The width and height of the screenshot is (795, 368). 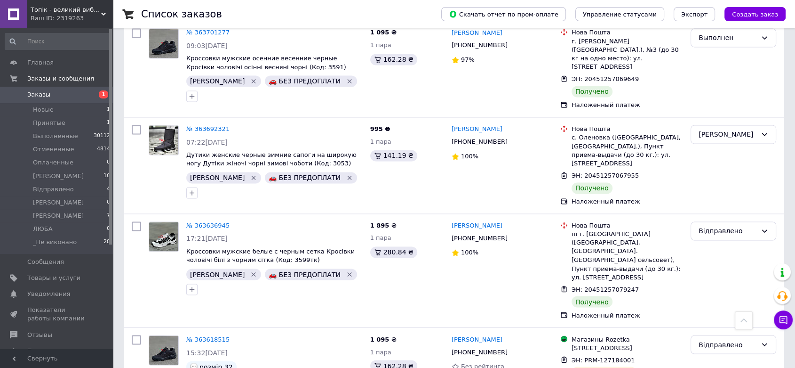 What do you see at coordinates (48, 294) in the screenshot?
I see `span: Уведомления` at bounding box center [48, 294].